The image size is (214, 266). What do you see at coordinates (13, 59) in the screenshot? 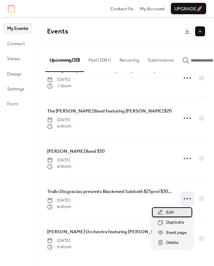
I see `span: Views` at bounding box center [13, 59].